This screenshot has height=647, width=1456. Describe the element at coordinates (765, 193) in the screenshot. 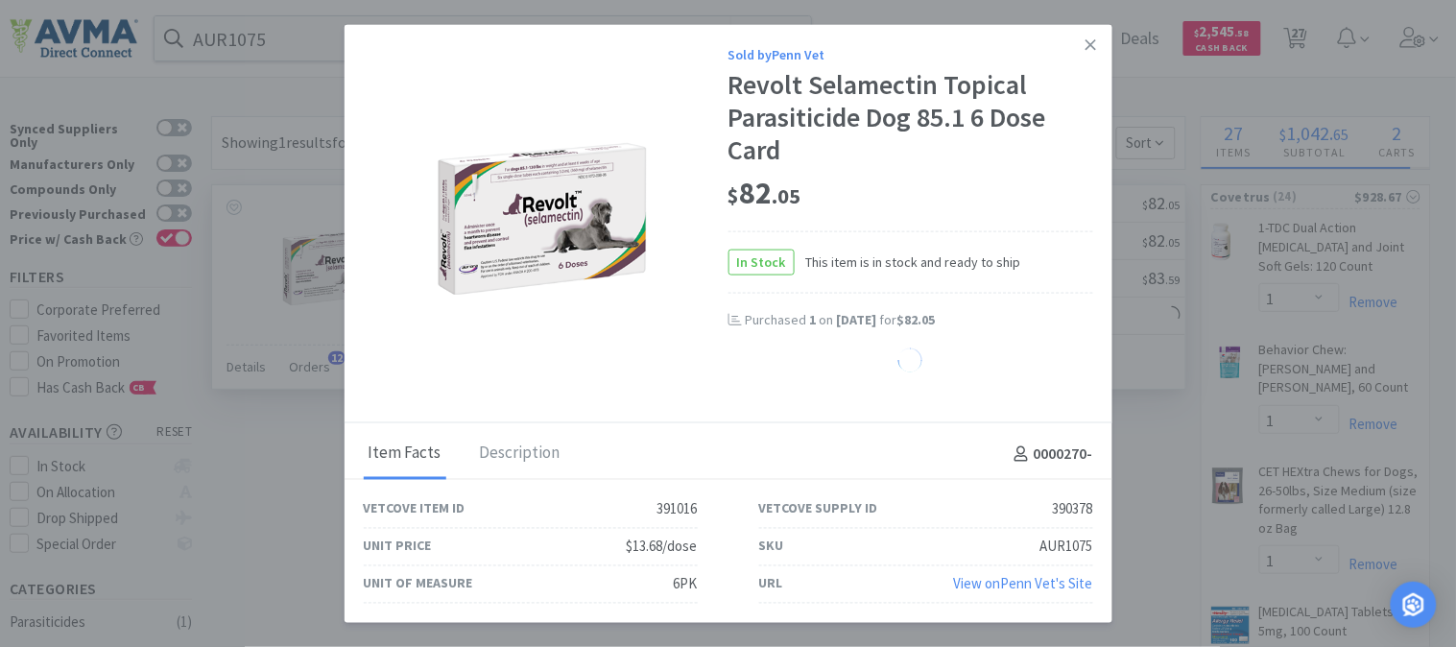

I see `span: 82` at that location.